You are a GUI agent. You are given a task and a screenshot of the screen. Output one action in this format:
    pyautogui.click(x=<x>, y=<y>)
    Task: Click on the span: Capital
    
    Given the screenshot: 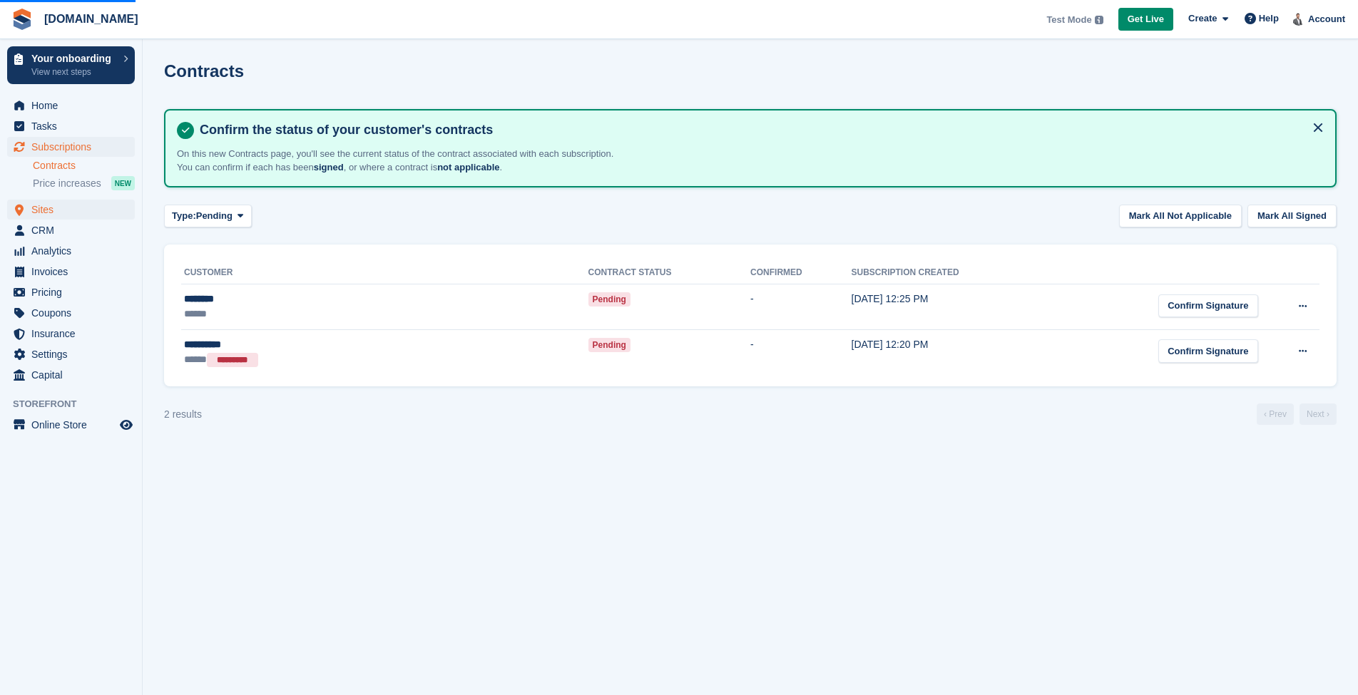 What is the action you would take?
    pyautogui.click(x=74, y=375)
    